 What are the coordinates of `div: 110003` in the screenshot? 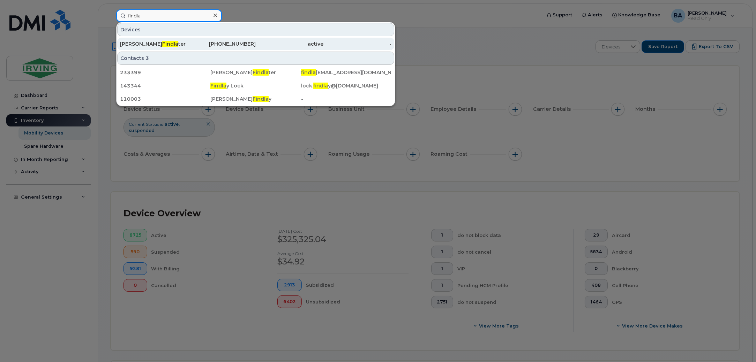 It's located at (165, 99).